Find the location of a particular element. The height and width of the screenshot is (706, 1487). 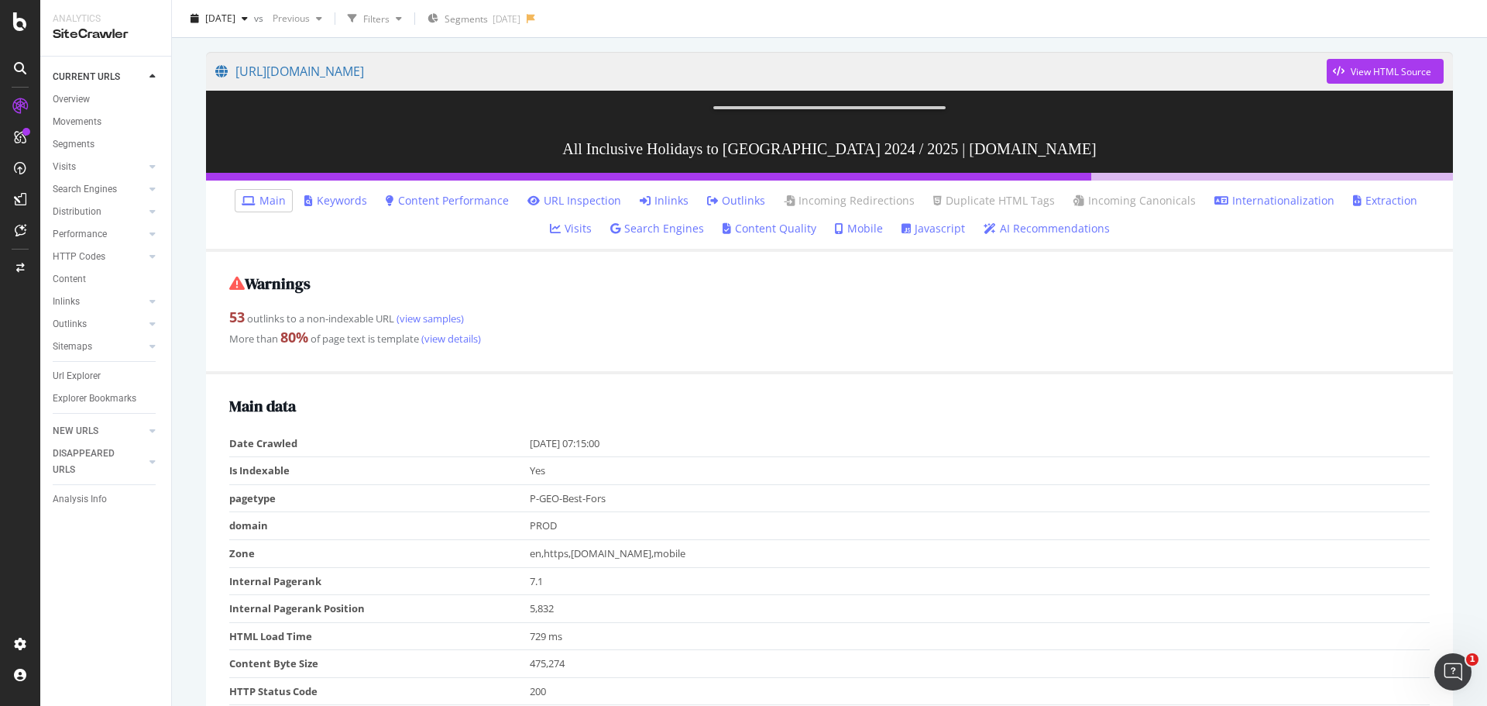

div: CURRENT URLS is located at coordinates (86, 77).